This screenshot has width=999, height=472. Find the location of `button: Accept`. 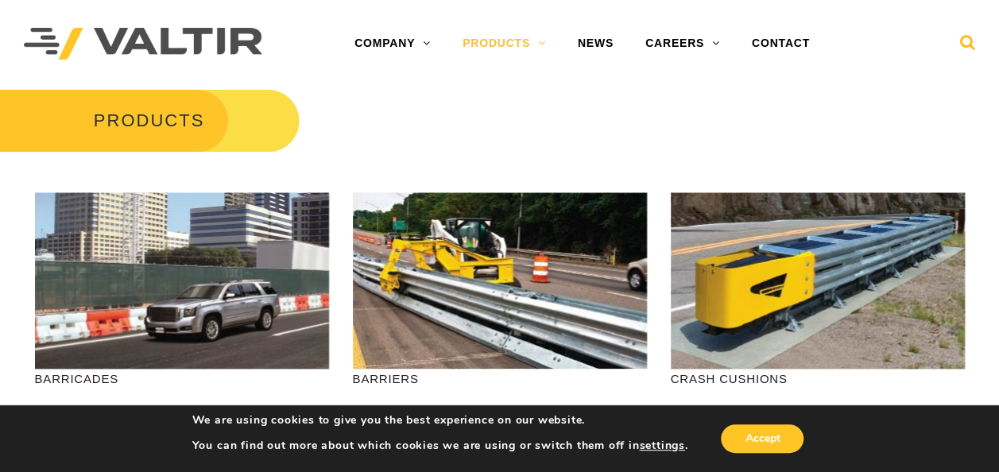

button: Accept is located at coordinates (762, 439).